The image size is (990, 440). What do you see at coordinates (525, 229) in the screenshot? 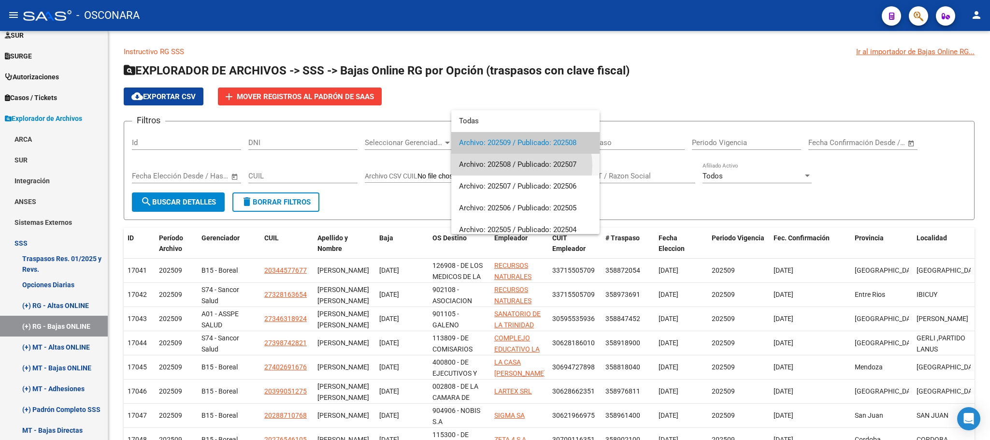
I see `span: Archivo: 202505 / Publicado: 202504` at bounding box center [525, 229].